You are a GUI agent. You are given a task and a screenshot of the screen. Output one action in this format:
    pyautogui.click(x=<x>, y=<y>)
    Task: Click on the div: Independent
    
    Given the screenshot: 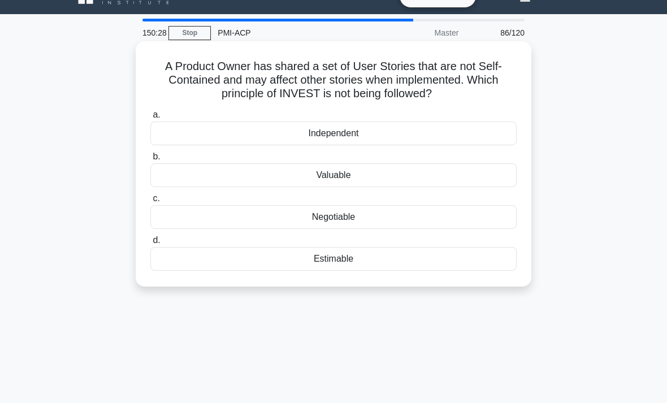 What is the action you would take?
    pyautogui.click(x=333, y=133)
    